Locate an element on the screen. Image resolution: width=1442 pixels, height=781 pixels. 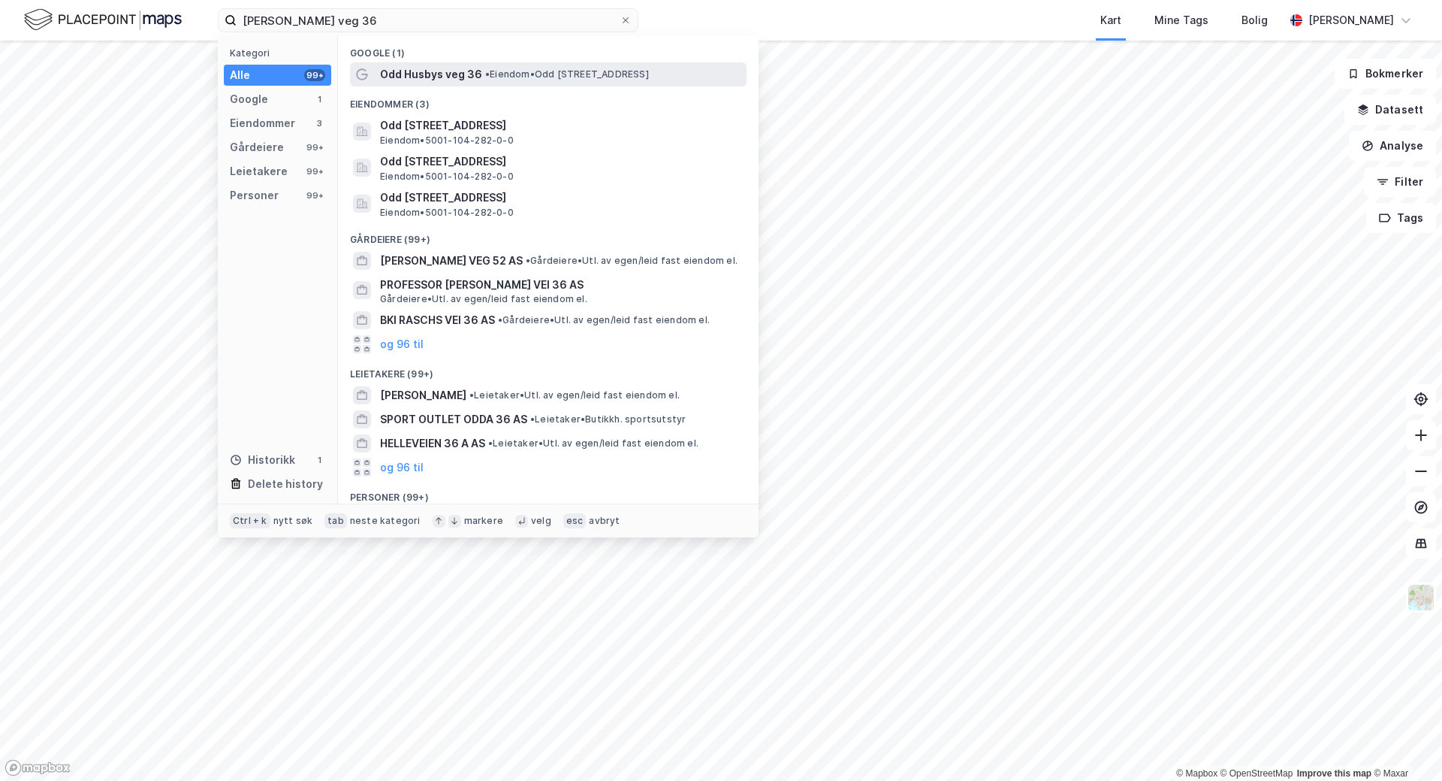
div: Leietakere is located at coordinates (258, 171).